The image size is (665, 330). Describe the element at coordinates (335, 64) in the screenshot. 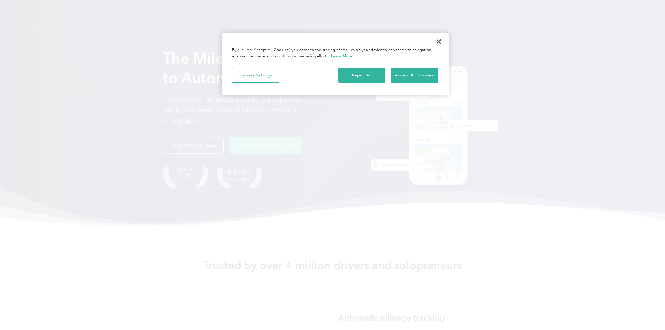

I see `div: Cookie banner` at that location.